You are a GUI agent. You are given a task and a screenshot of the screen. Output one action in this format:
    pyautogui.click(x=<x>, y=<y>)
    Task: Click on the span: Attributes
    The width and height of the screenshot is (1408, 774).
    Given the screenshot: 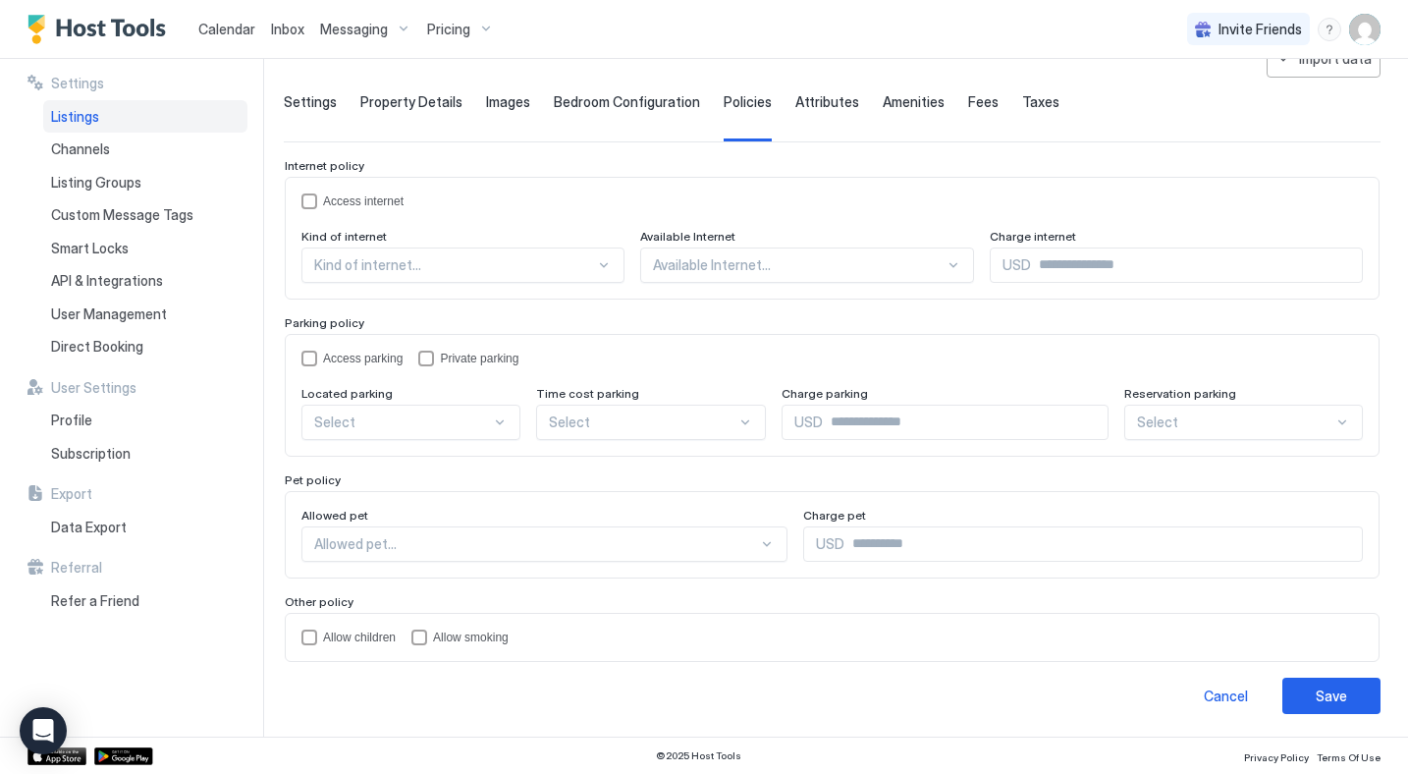 What is the action you would take?
    pyautogui.click(x=827, y=102)
    